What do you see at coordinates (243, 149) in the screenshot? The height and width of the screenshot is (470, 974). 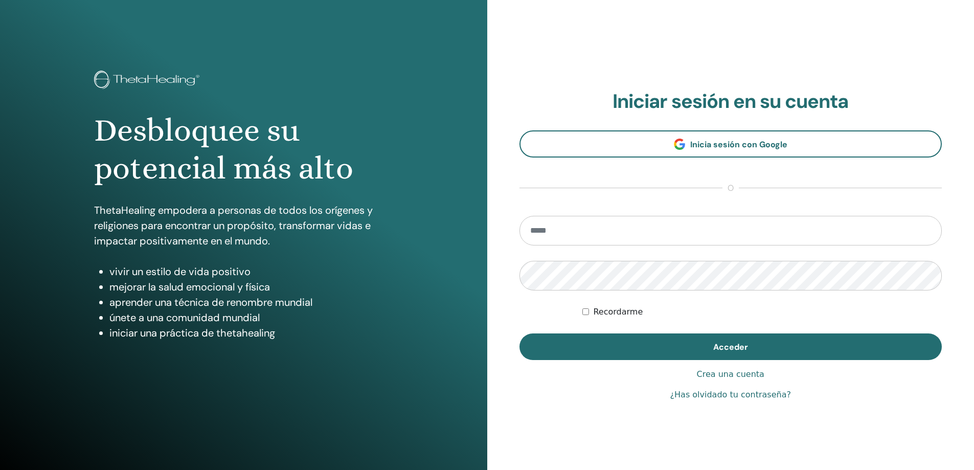 I see `h1: Desbloquee su potencial más alto` at bounding box center [243, 149].